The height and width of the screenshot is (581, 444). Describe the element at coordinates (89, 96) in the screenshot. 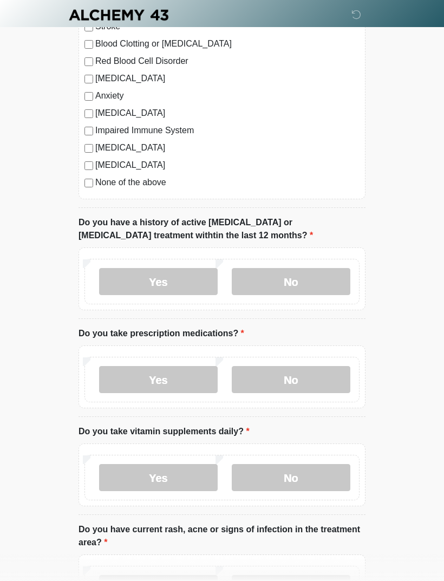

I see `input: Anxiety` at that location.